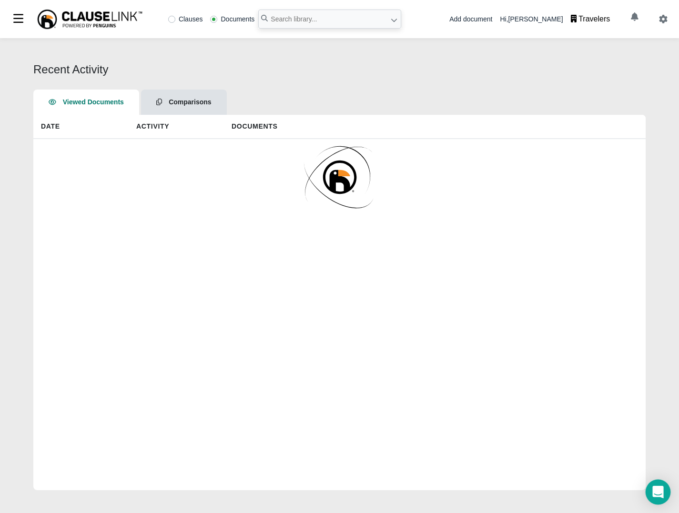 The image size is (679, 513). What do you see at coordinates (190, 102) in the screenshot?
I see `span: Comparisons` at bounding box center [190, 102].